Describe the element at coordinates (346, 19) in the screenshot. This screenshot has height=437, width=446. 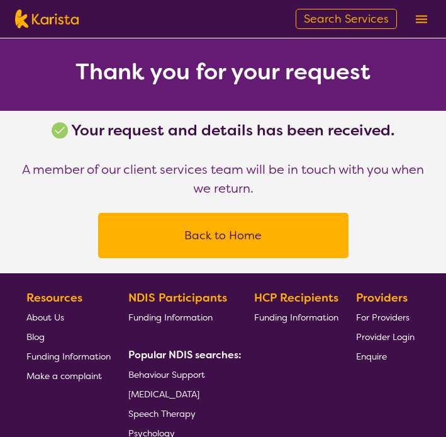
I see `a: Search Services` at that location.